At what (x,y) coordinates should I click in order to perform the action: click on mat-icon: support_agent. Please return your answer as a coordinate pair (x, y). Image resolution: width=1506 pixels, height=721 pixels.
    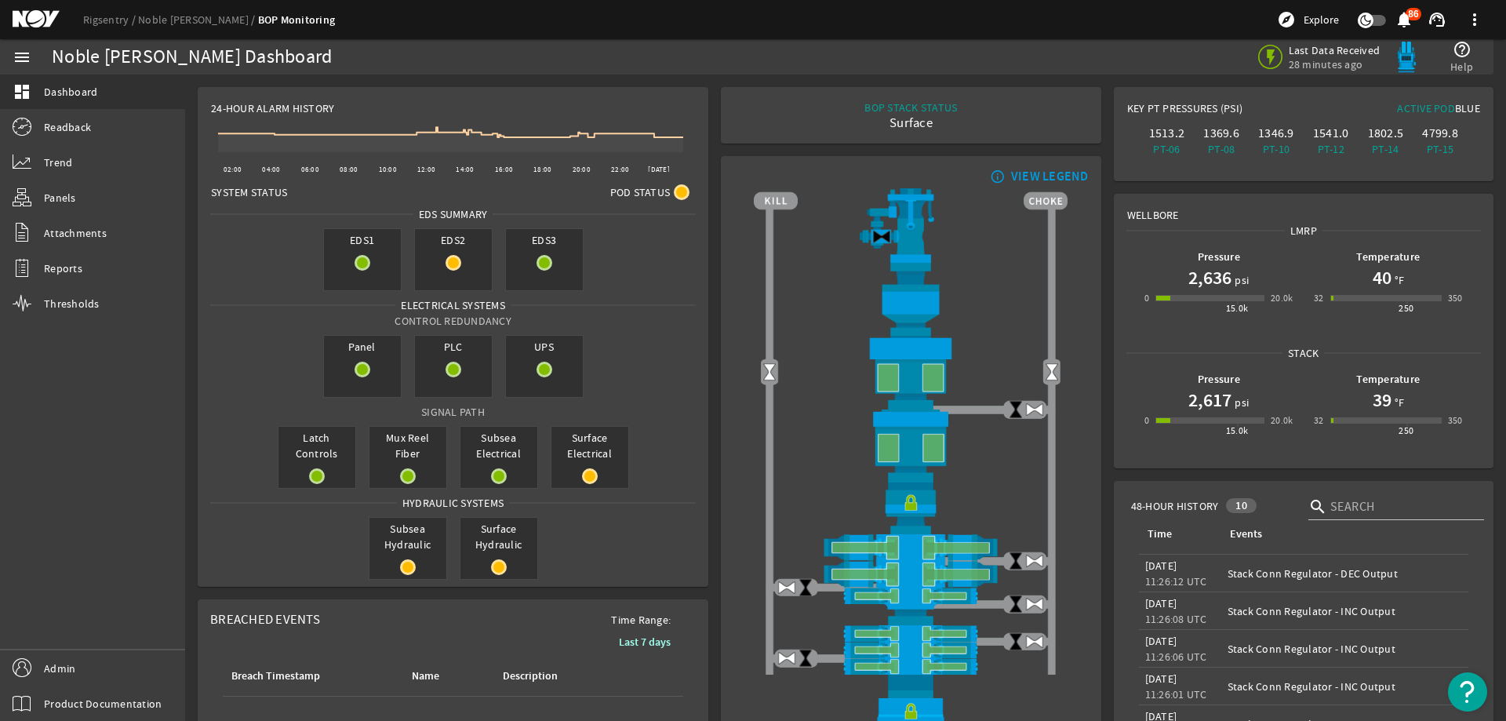
    Looking at the image, I should click on (1437, 20).